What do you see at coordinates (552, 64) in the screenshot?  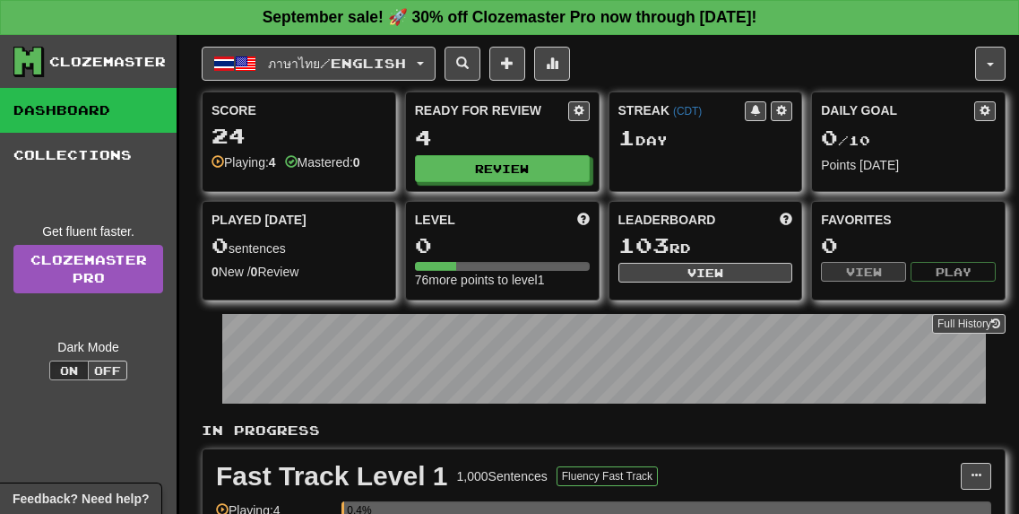 I see `button: More stats` at bounding box center [552, 64].